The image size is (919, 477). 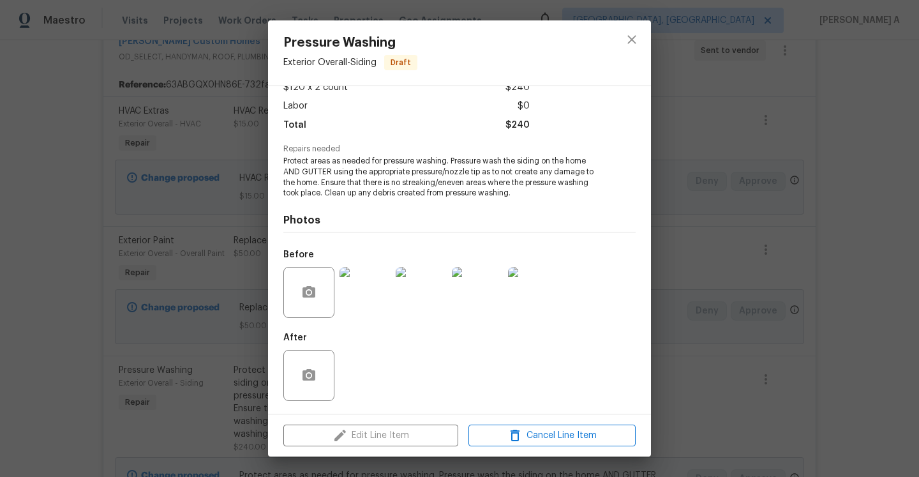 I want to click on span: Cancel Line Item, so click(x=552, y=435).